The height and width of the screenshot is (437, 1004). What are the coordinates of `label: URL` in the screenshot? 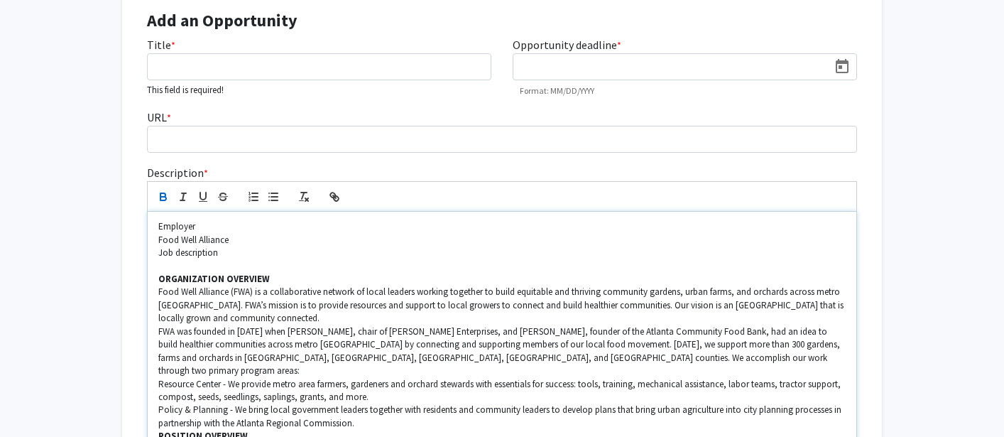 It's located at (159, 117).